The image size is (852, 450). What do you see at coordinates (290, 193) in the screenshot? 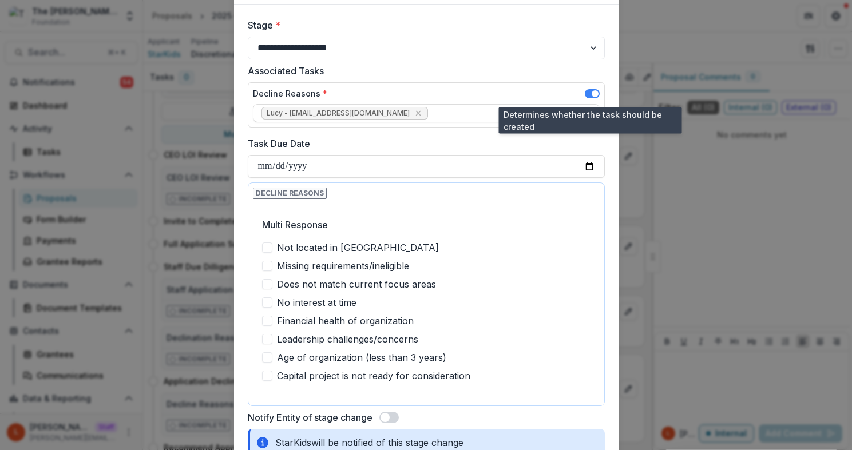
I see `span: Decline Reasons` at bounding box center [290, 193].